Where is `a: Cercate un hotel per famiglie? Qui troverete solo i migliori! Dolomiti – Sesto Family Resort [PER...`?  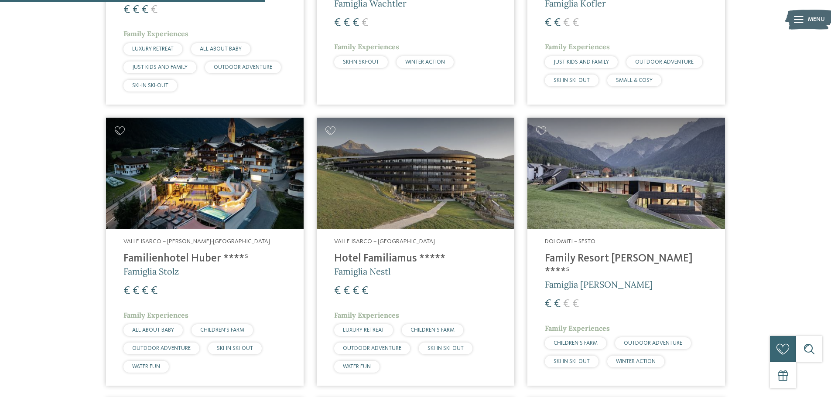
a: Cercate un hotel per famiglie? Qui troverete solo i migliori! Dolomiti – Sesto Family Resort [PER... is located at coordinates (626, 252).